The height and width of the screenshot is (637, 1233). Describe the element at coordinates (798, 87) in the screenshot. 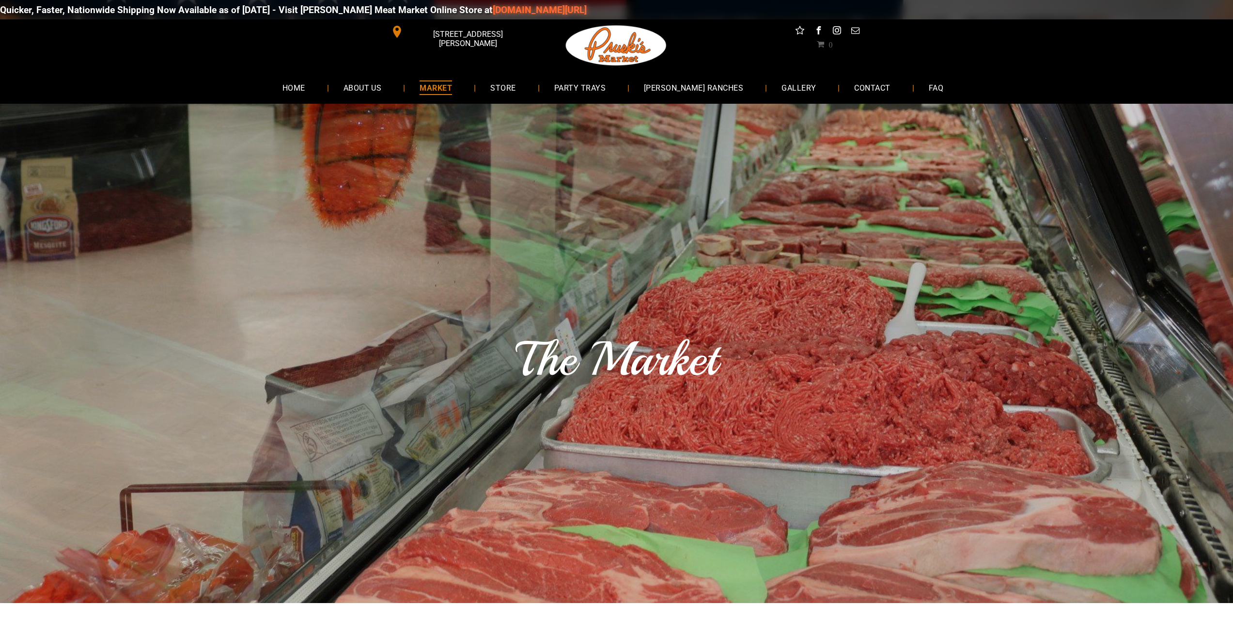

I see `a: GALLERY` at that location.